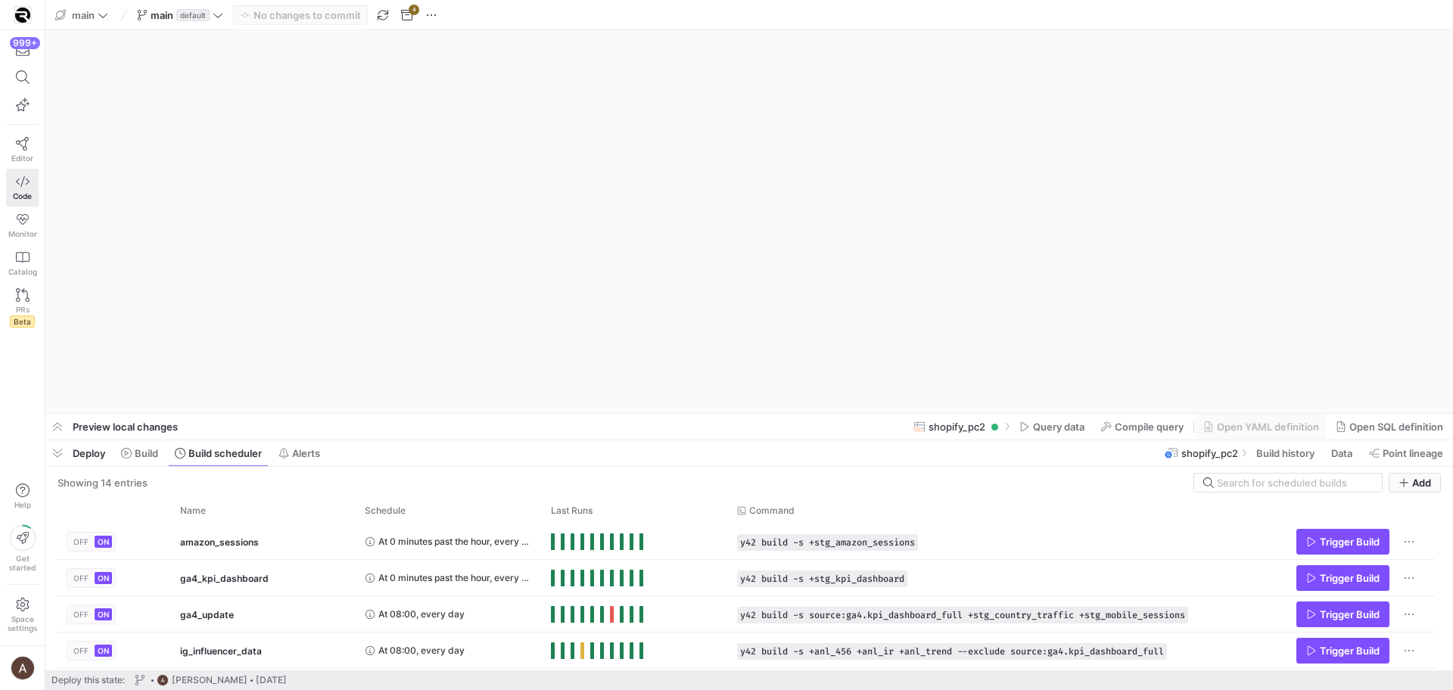 This screenshot has height=690, width=1453. What do you see at coordinates (22, 196) in the screenshot?
I see `span: Code` at bounding box center [22, 196].